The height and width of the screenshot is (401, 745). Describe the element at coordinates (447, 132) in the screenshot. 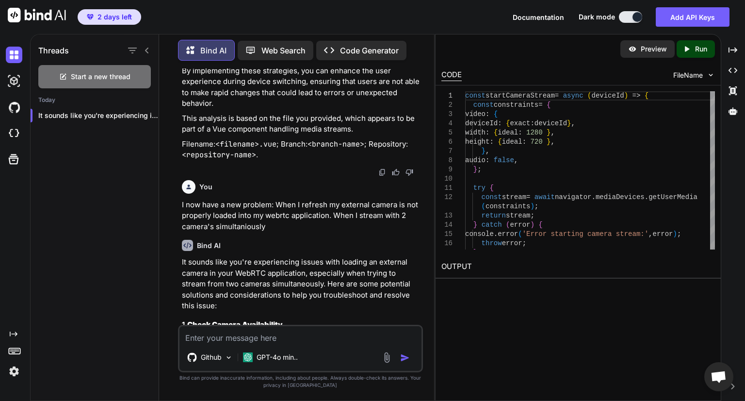

I see `div: 5` at that location.